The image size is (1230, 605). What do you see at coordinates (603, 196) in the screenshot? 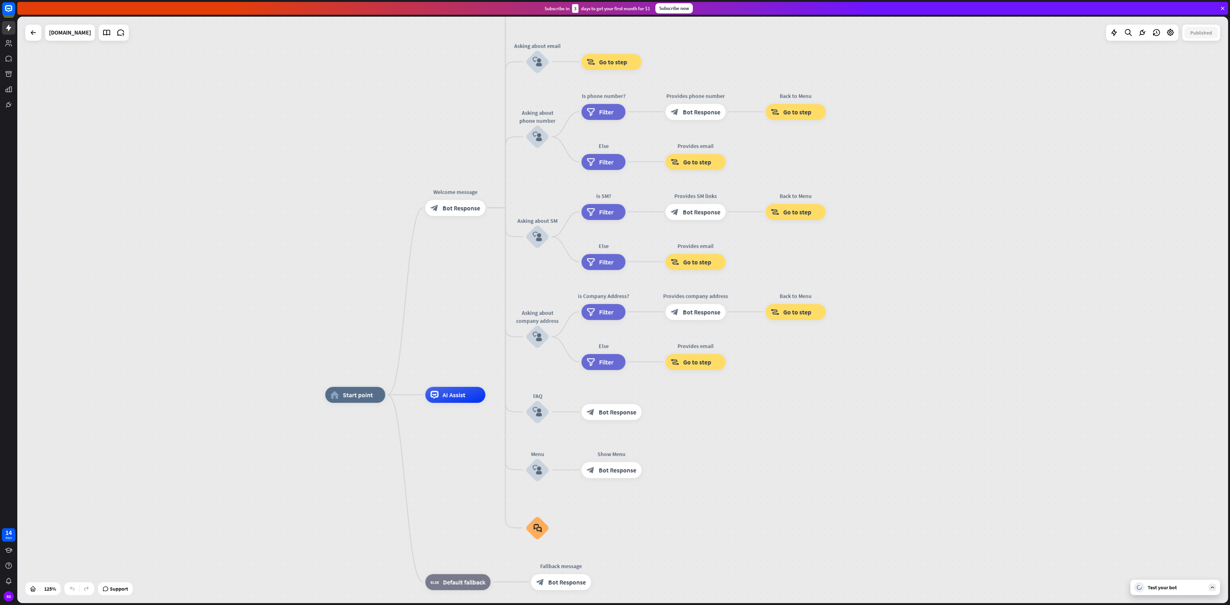
I see `div: is SM?` at bounding box center [603, 196].